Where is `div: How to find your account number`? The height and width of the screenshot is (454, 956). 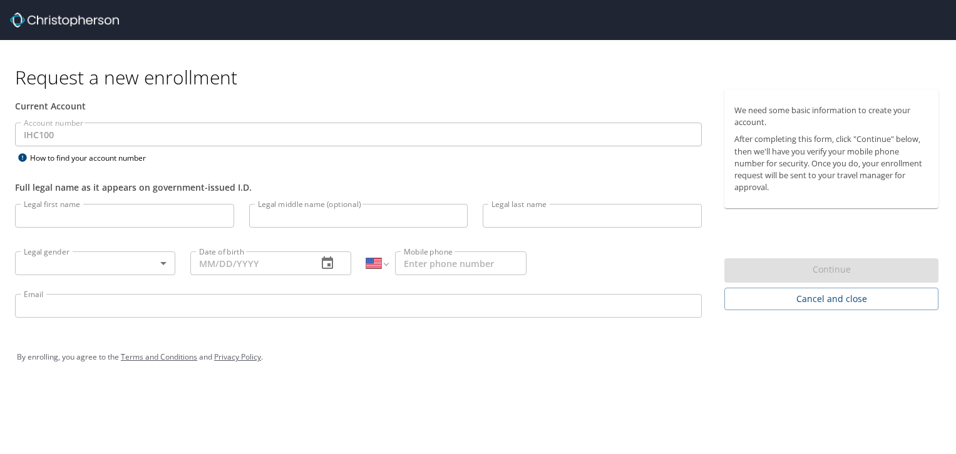 div: How to find your account number is located at coordinates (93, 158).